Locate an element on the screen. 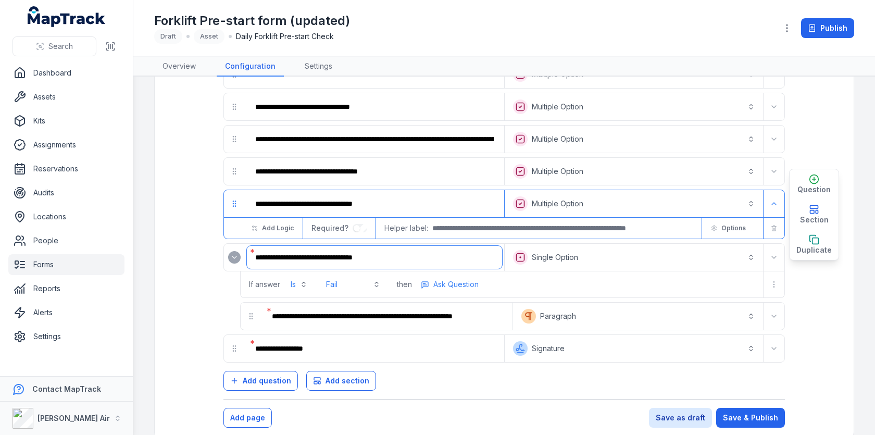  a: Alerts is located at coordinates (66, 312).